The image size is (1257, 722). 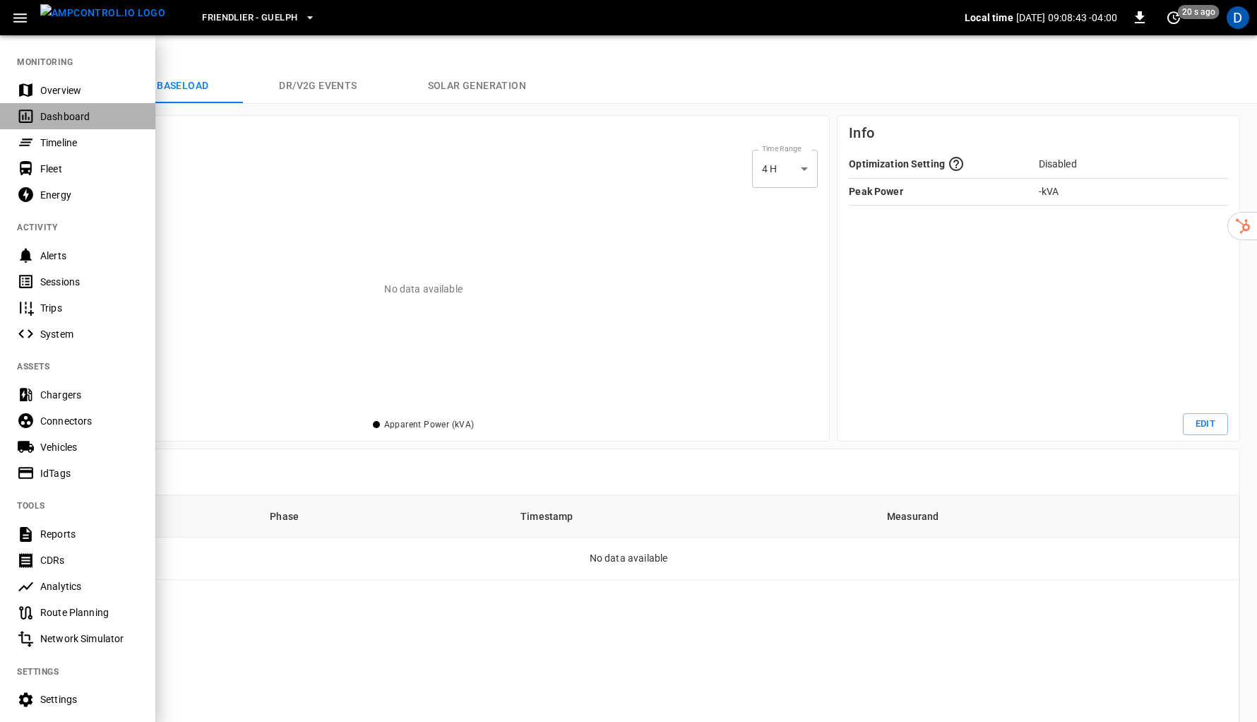 I want to click on div: Sessions, so click(x=89, y=282).